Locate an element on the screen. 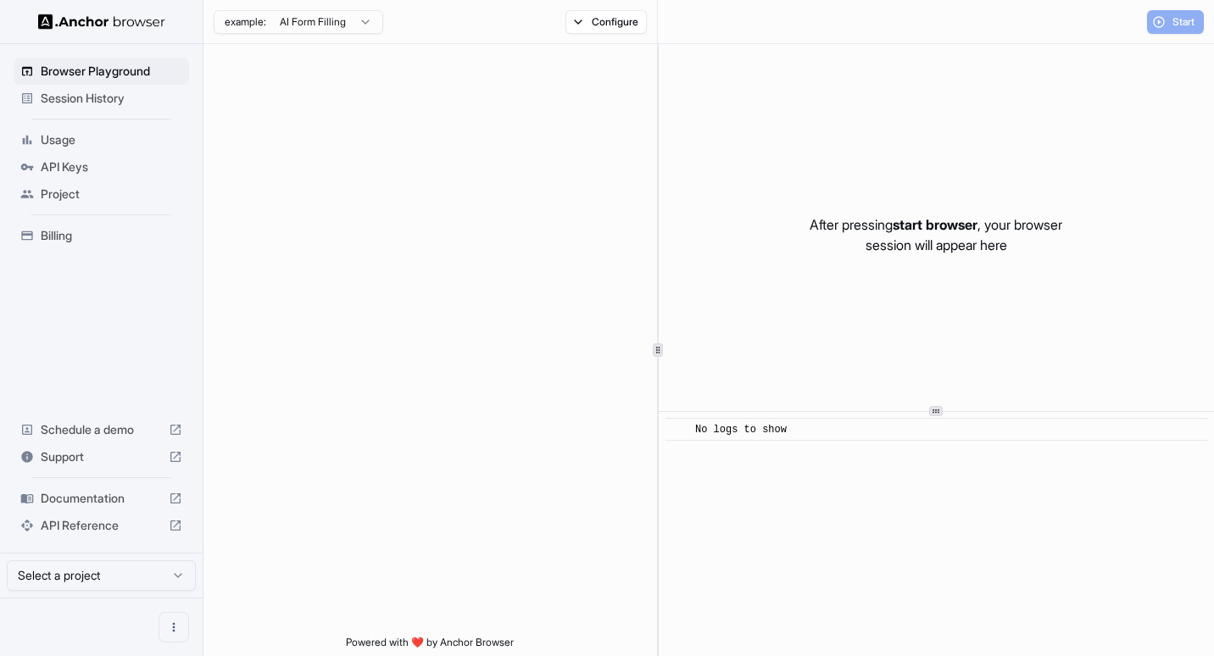 This screenshot has width=1214, height=656. span: Support is located at coordinates (101, 457).